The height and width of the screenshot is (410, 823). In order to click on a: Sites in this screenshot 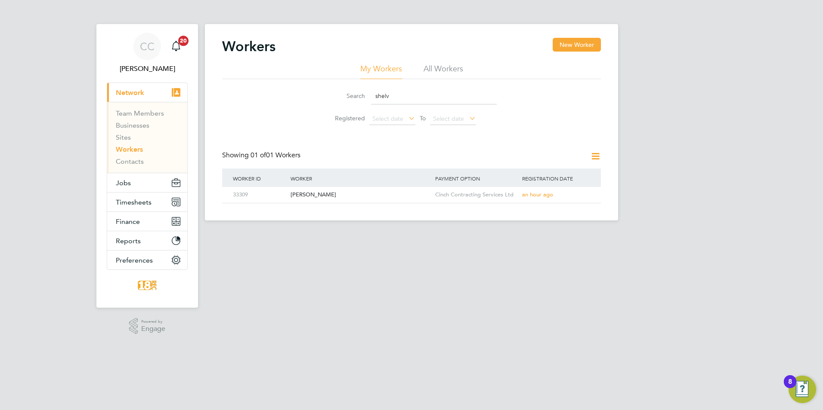, I will do `click(123, 137)`.